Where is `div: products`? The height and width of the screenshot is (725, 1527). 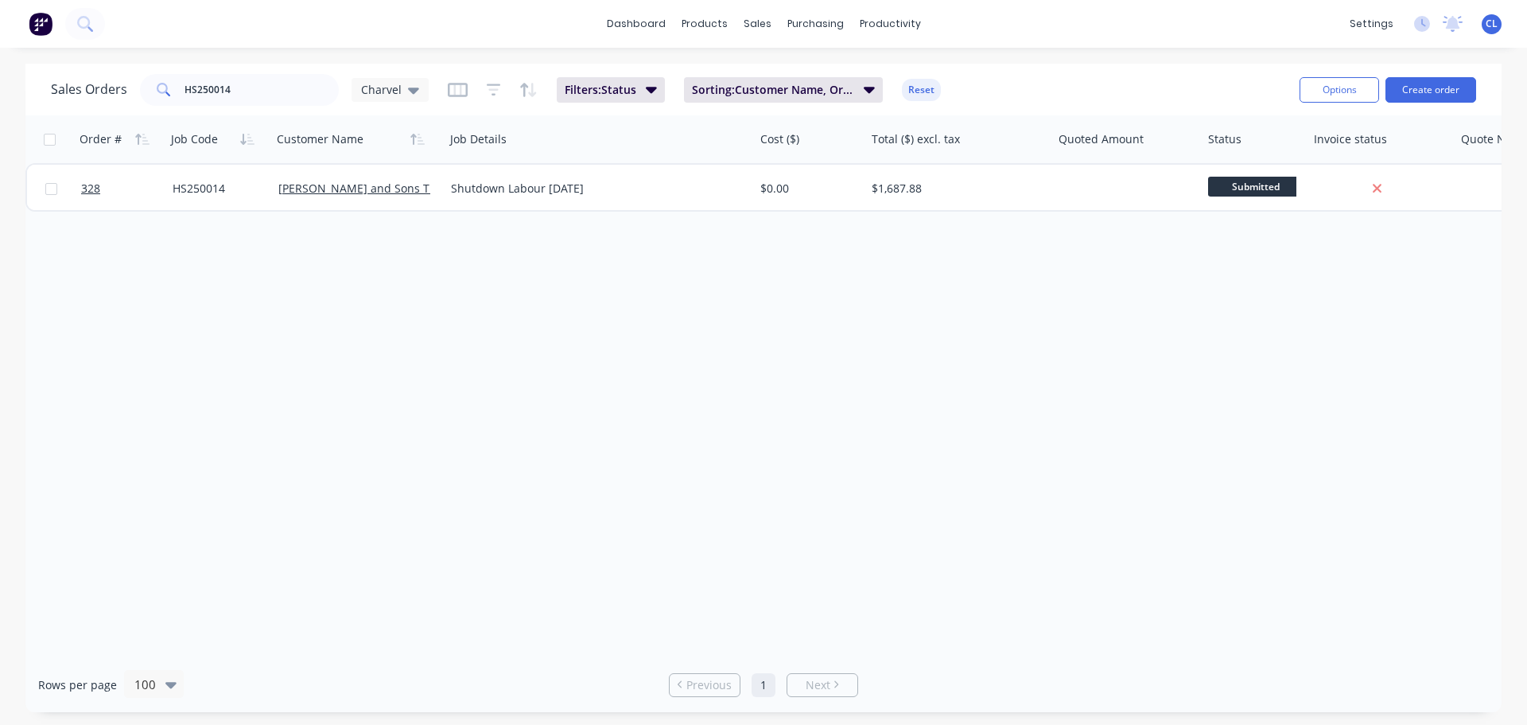
div: products is located at coordinates (705, 24).